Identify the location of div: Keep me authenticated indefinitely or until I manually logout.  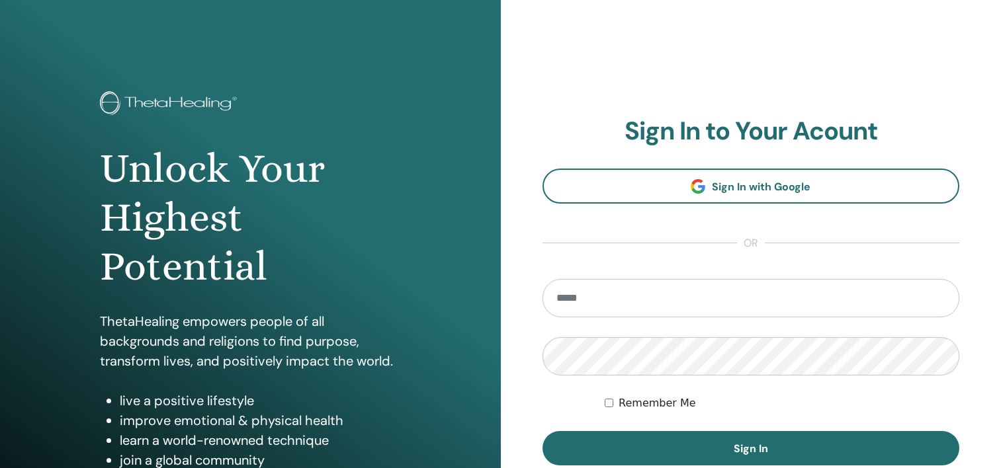
(782, 403).